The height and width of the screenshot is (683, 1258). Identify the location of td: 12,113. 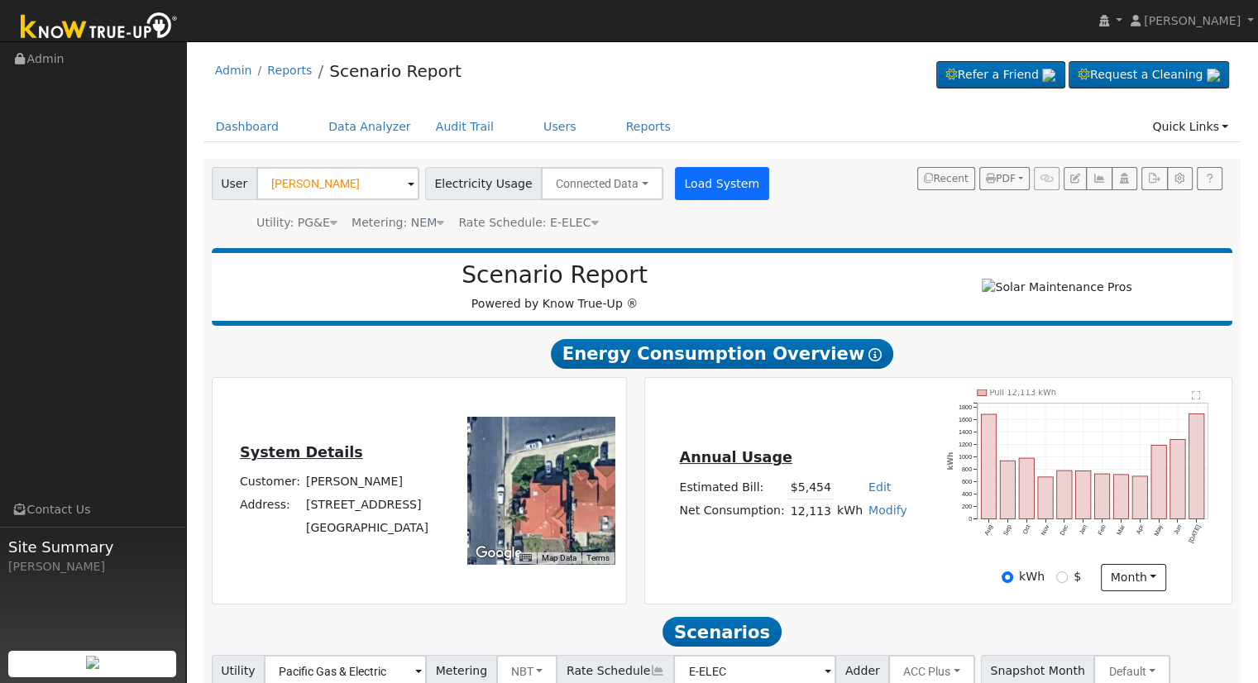
(810, 511).